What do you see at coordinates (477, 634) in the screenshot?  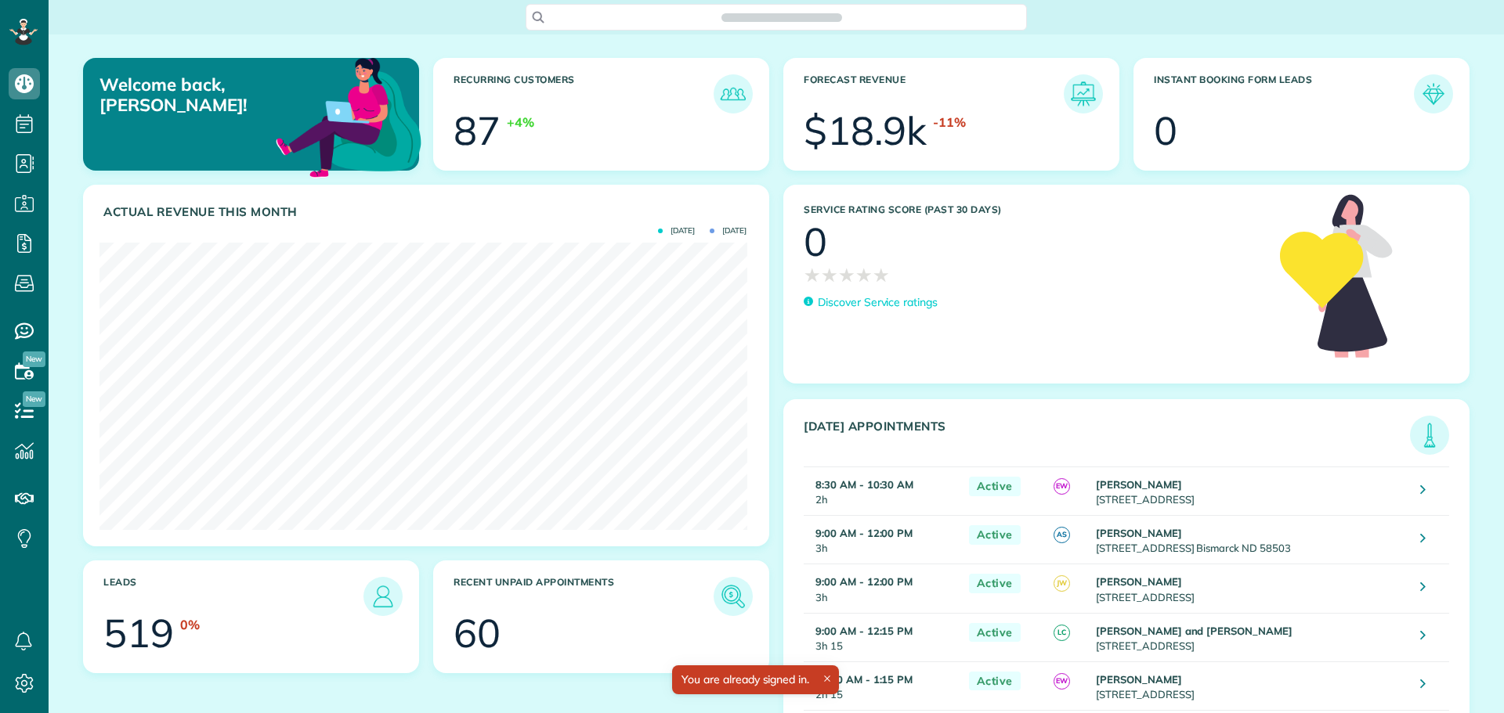 I see `div: 60` at bounding box center [477, 634].